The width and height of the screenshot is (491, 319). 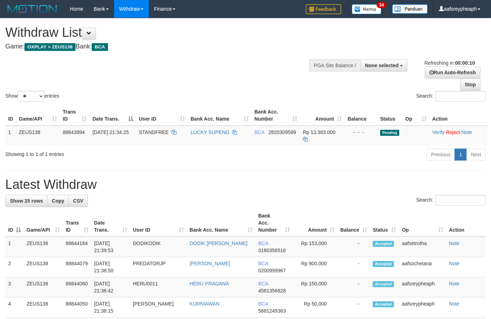 I want to click on span: 34, so click(x=381, y=5).